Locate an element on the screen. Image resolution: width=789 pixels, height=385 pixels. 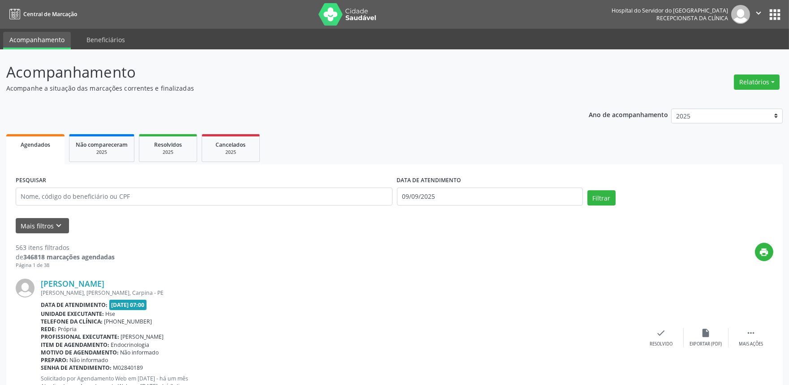
input: Nome, código do beneficiário ou CPF is located at coordinates (204, 196).